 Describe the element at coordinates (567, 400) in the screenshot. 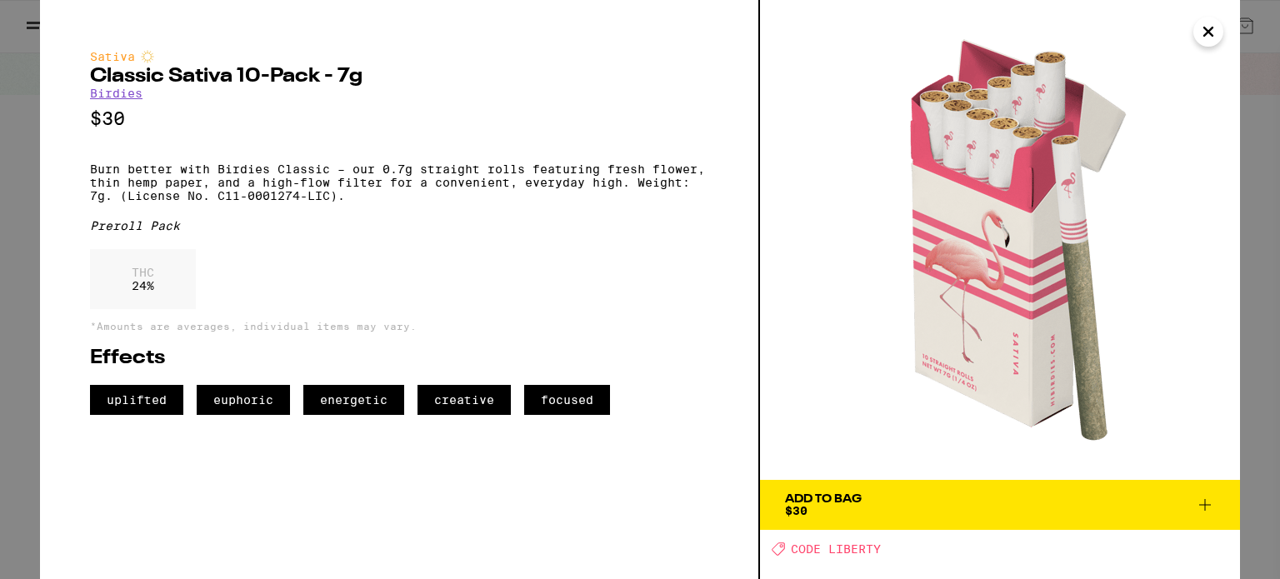

I see `span: focused` at that location.